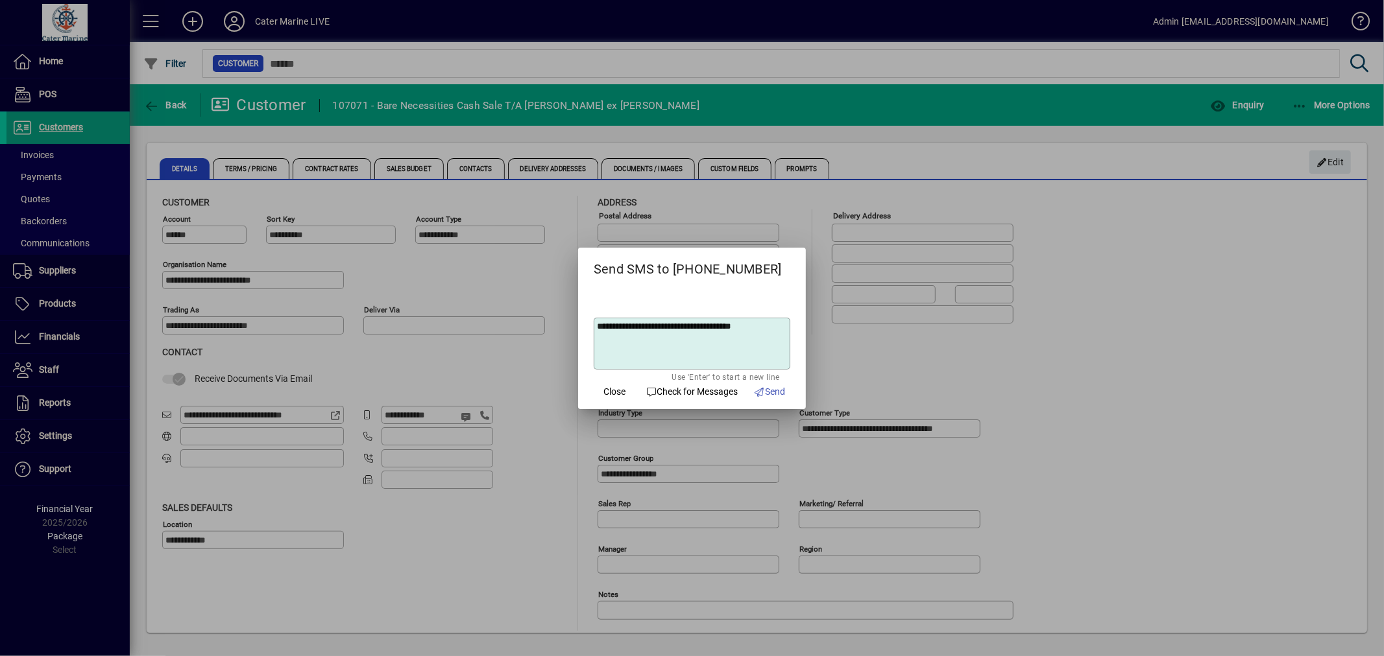 This screenshot has width=1384, height=656. I want to click on span: Close, so click(614, 392).